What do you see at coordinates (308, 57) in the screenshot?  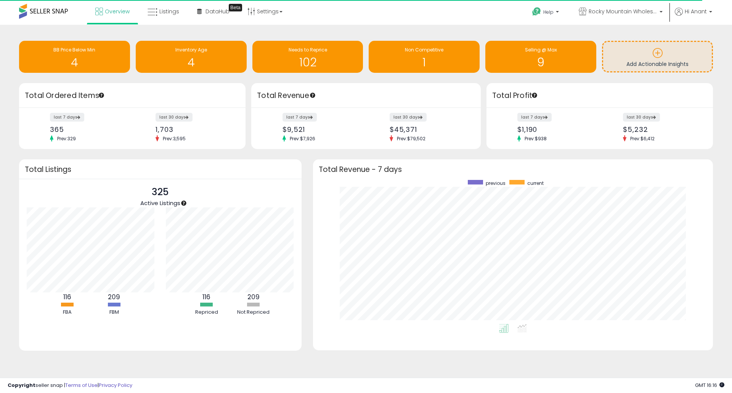 I see `a: Needs to Reprice 102` at bounding box center [308, 57].